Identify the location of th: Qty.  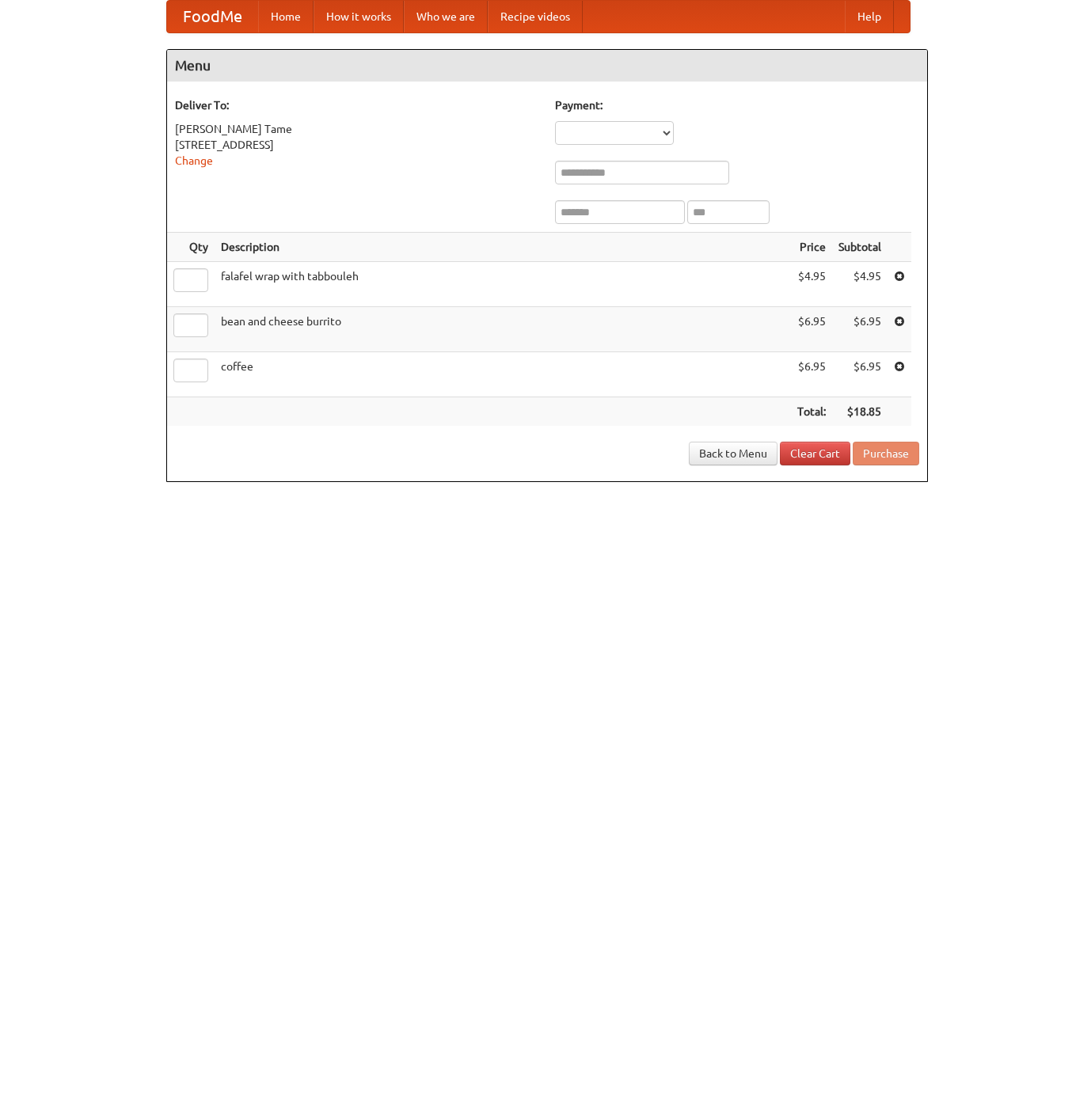
(191, 247).